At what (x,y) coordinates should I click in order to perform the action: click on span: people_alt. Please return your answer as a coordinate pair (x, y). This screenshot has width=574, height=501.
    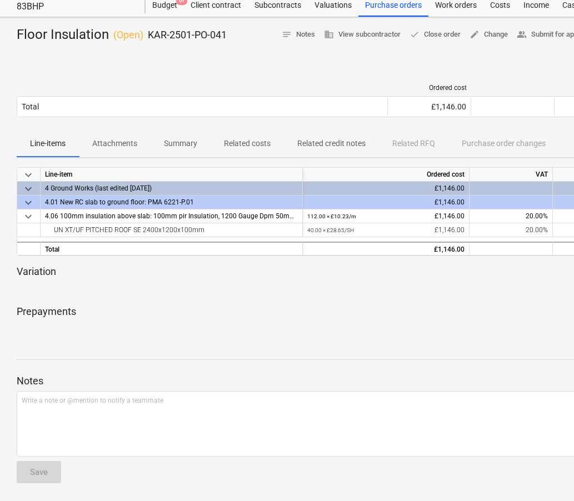
    Looking at the image, I should click on (521, 34).